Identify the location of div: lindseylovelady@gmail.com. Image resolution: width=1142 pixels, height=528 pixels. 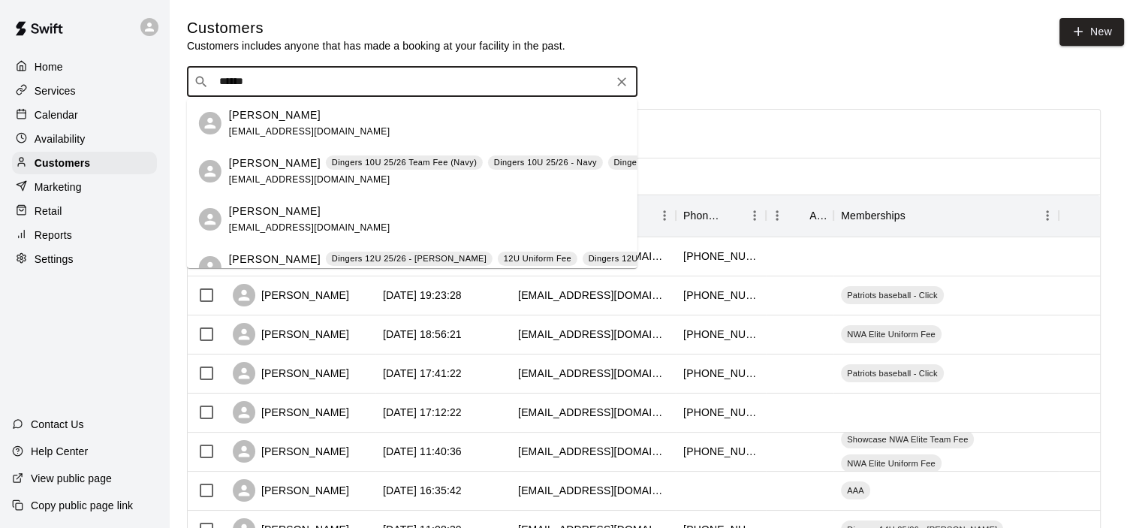
(593, 412).